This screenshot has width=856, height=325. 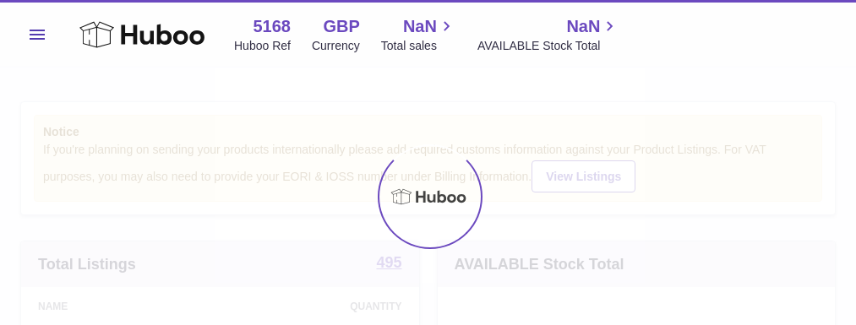 I want to click on strong: 5168, so click(x=271, y=26).